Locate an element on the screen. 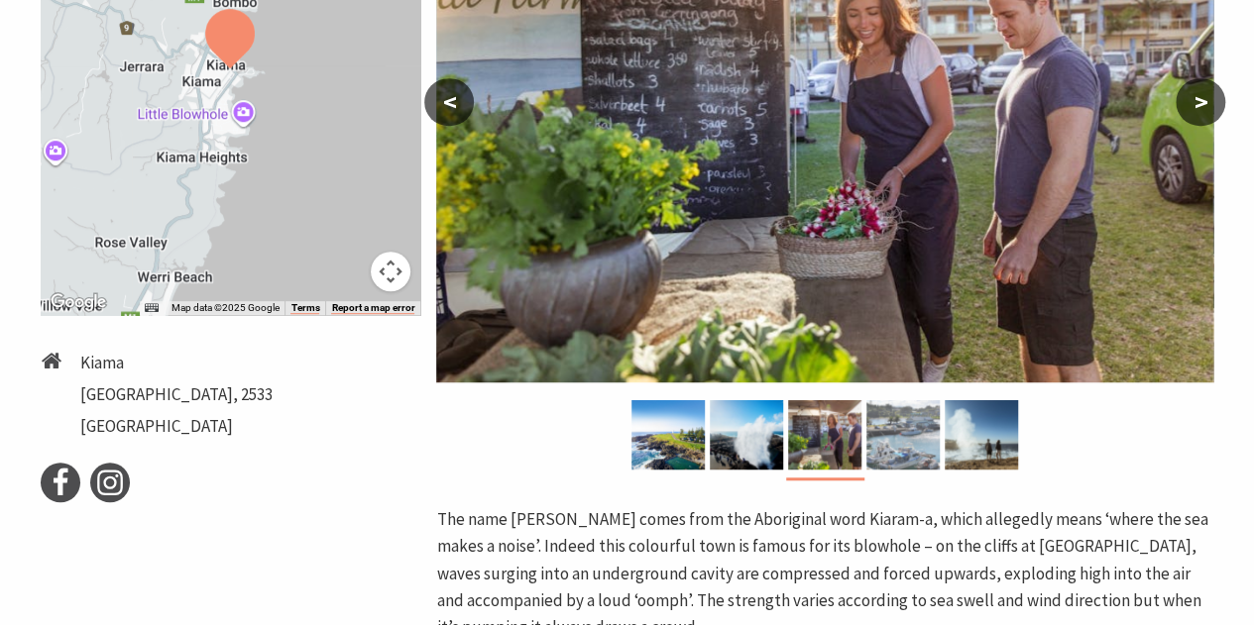  img: Farmers Market Each Wednesday @ Surf Beach is located at coordinates (825, 435).